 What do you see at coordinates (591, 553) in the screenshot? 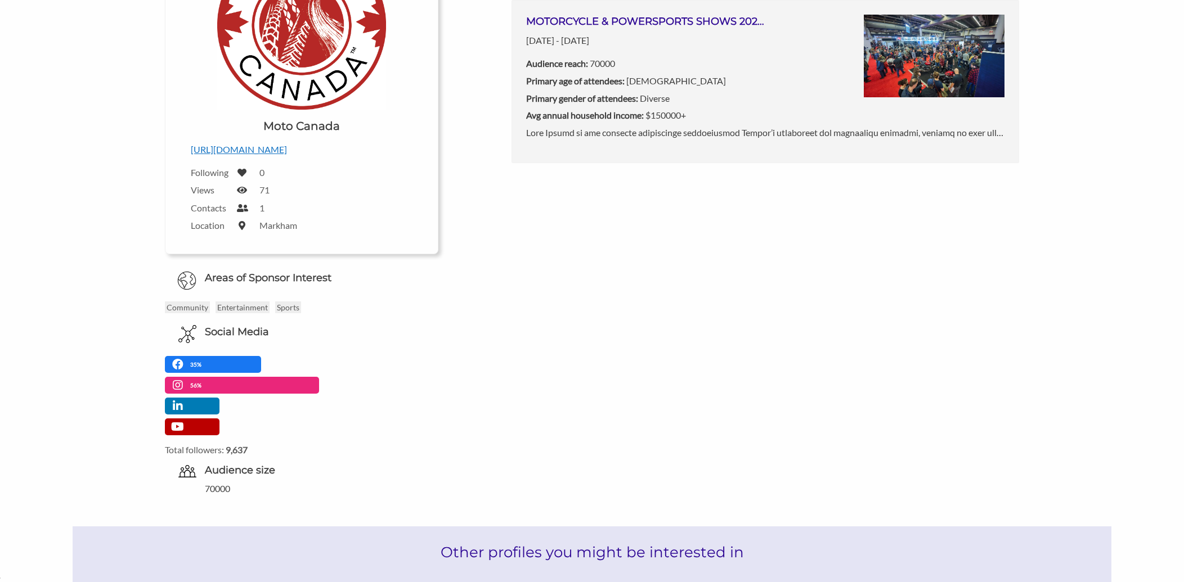
I see `h2: Other profiles you might be interested in` at bounding box center [591, 553].